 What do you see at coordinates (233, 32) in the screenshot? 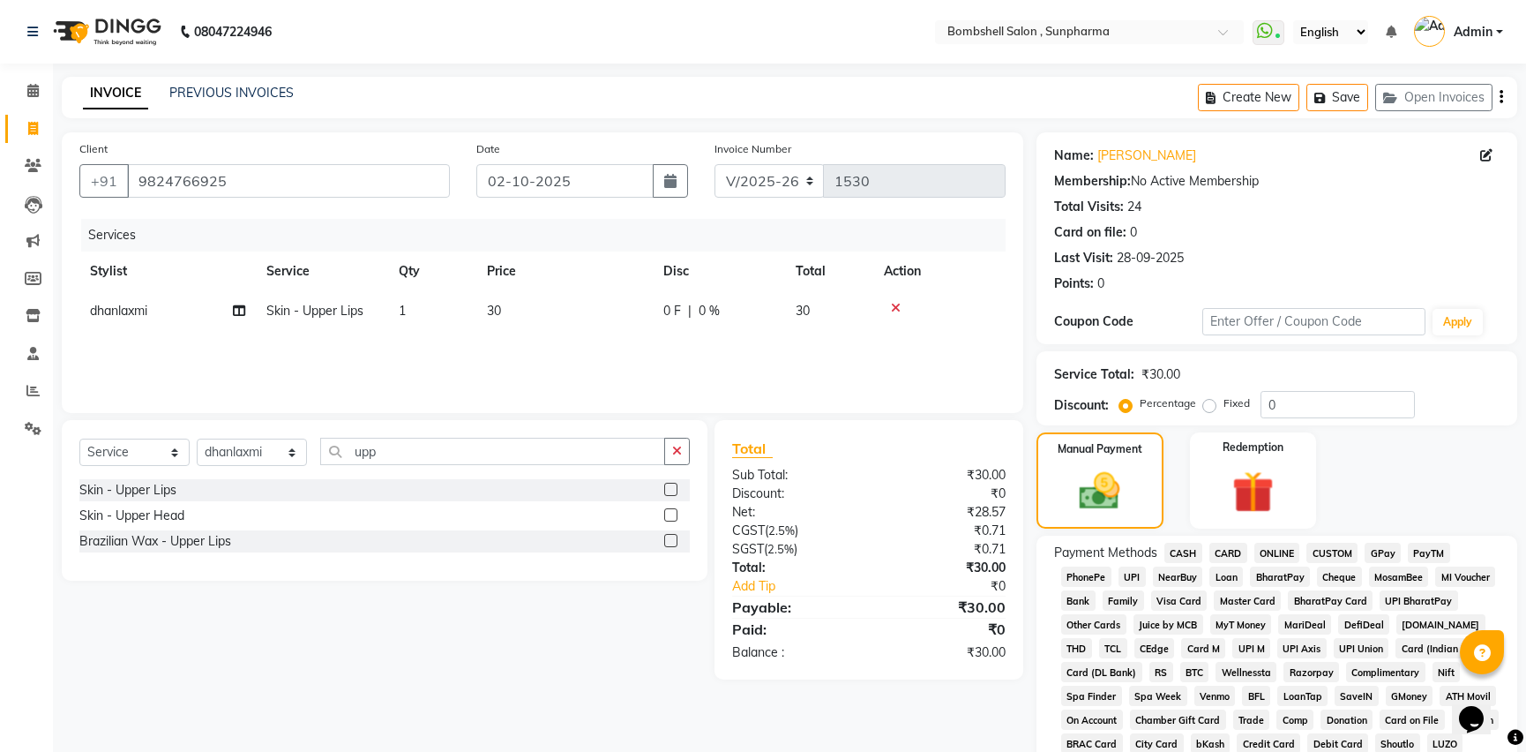
I see `b: 08047224946` at bounding box center [233, 32].